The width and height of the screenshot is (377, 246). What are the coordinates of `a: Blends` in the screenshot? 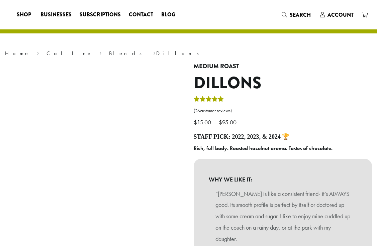 It's located at (128, 53).